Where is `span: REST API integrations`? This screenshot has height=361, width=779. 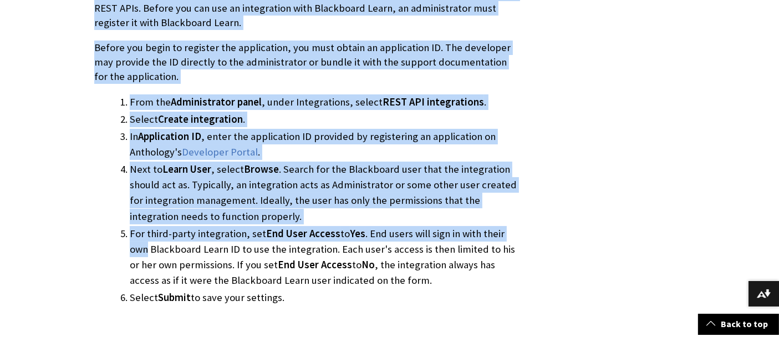 span: REST API integrations is located at coordinates (433, 101).